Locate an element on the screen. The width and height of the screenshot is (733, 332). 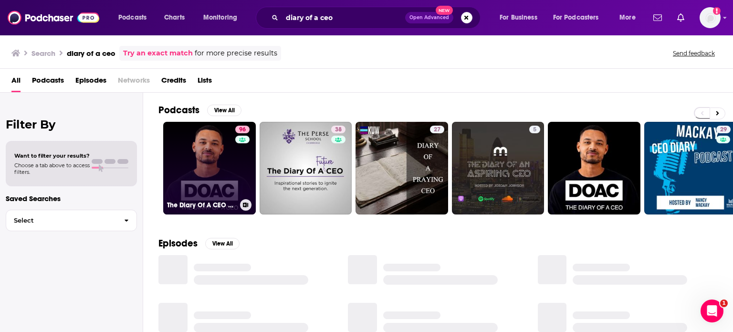
h3: Search is located at coordinates (43, 53).